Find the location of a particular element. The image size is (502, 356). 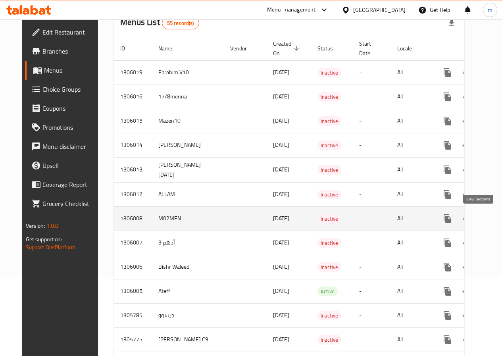

td: 1306006 is located at coordinates (133, 267).